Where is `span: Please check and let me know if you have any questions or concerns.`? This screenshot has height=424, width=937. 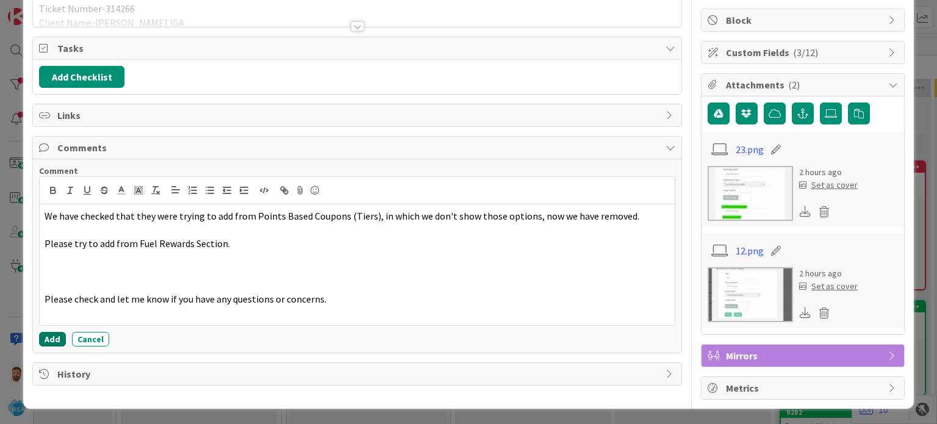
span: Please check and let me know if you have any questions or concerns. is located at coordinates (186, 299).